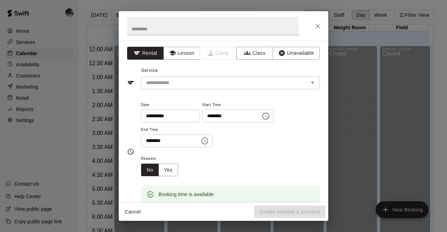 This screenshot has width=447, height=232. Describe the element at coordinates (218, 53) in the screenshot. I see `span: Camps can only be created in the Services page` at that location.